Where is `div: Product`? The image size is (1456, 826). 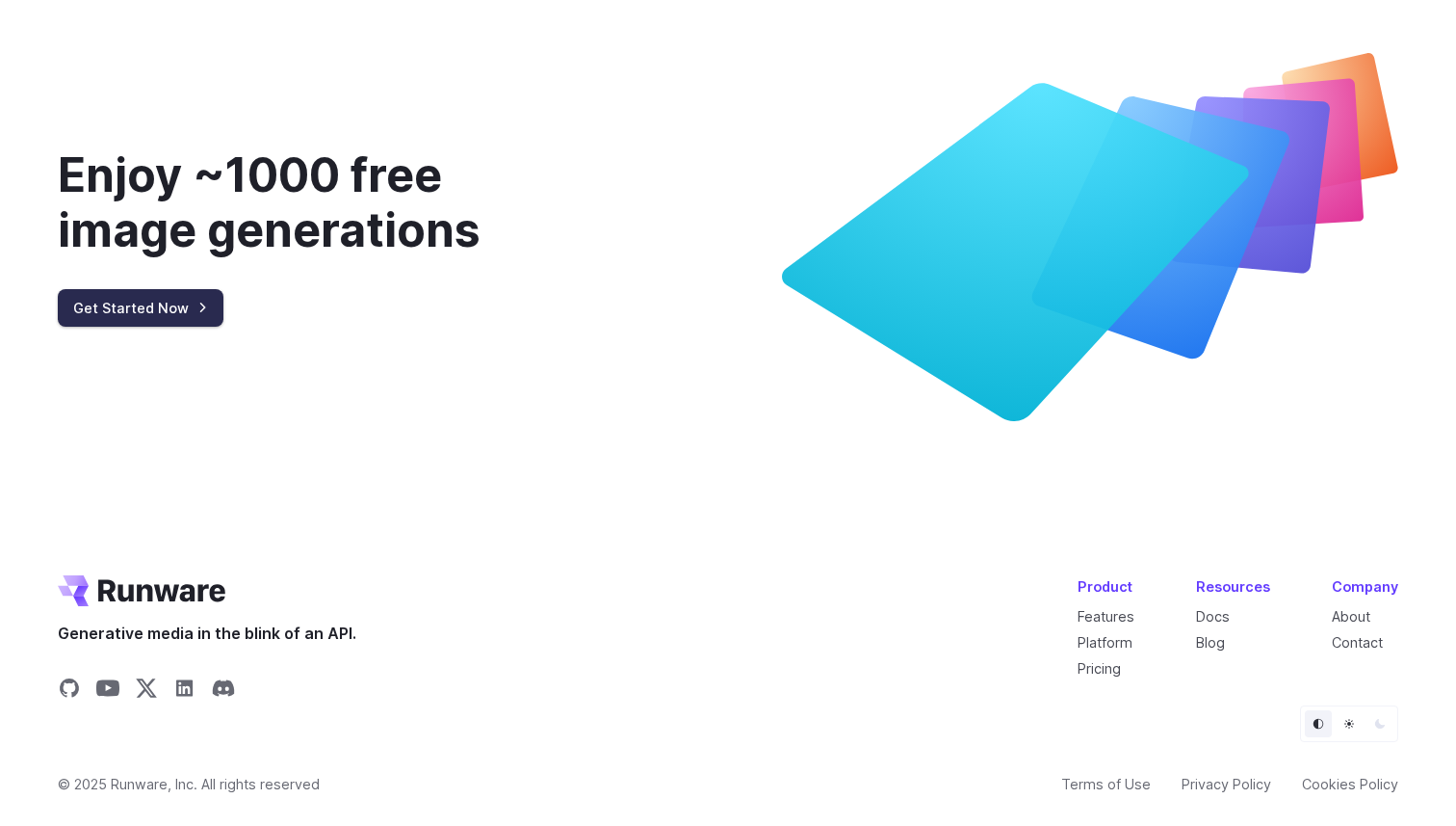
div: Product is located at coordinates (1106, 586).